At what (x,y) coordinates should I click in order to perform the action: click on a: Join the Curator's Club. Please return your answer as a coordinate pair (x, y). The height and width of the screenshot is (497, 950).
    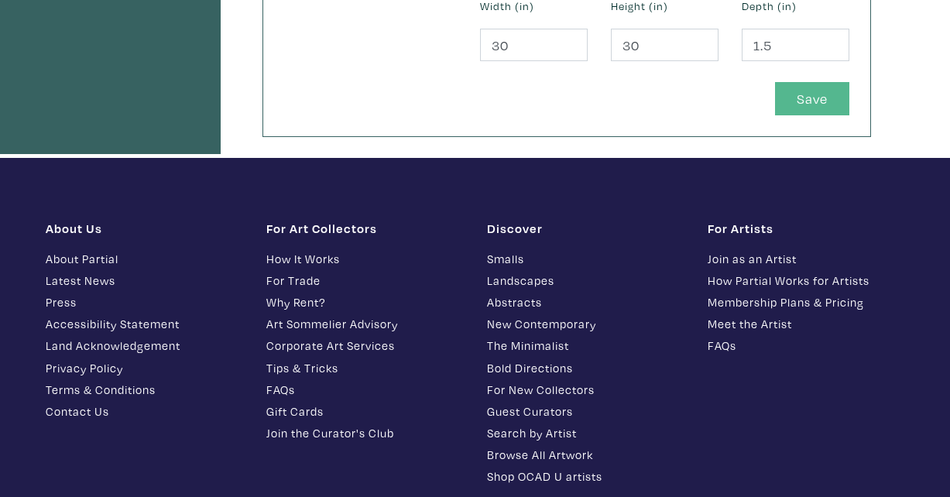
    Looking at the image, I should click on (365, 433).